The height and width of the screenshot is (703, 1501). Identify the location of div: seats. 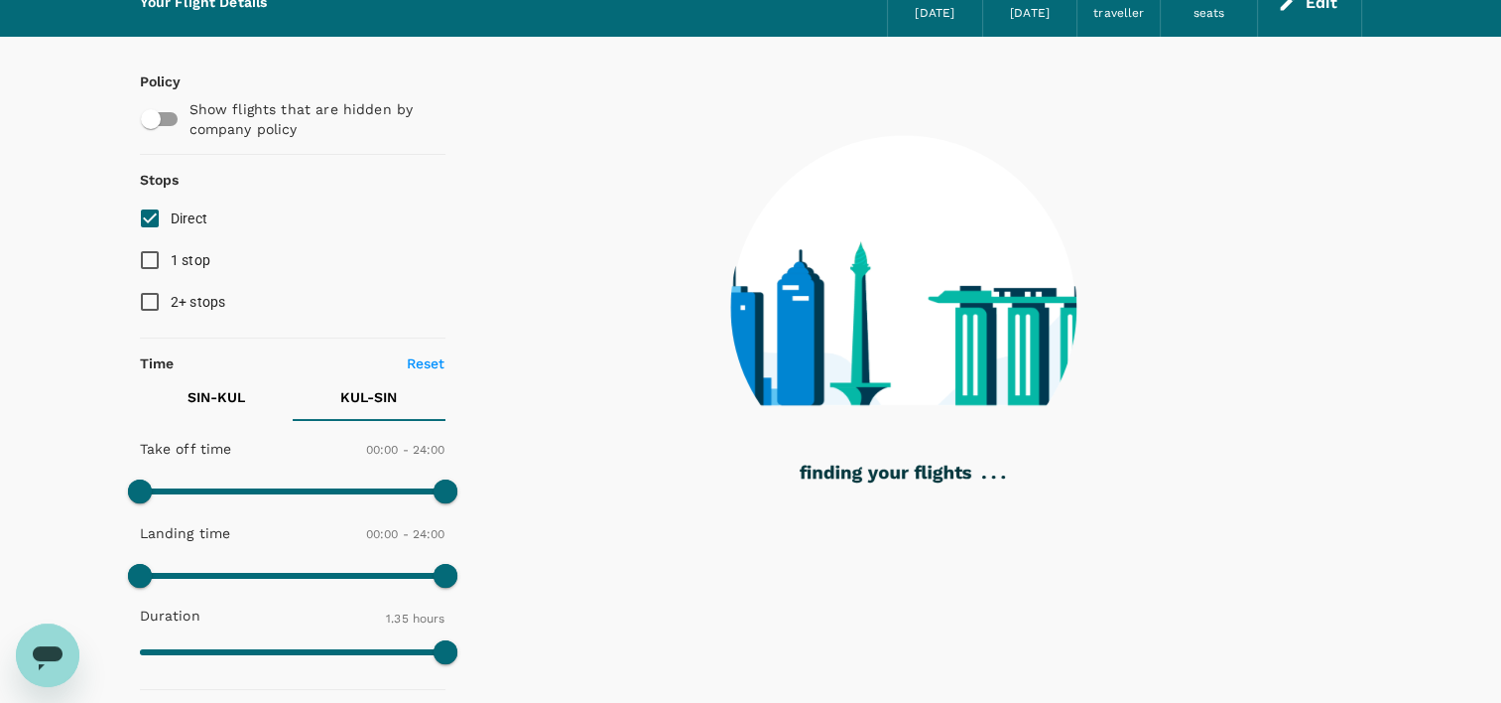
(1210, 14).